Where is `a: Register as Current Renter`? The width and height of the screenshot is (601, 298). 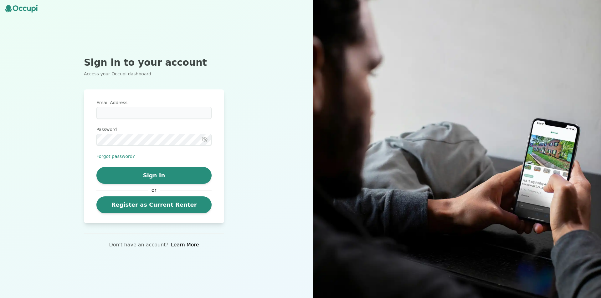
a: Register as Current Renter is located at coordinates (154, 205).